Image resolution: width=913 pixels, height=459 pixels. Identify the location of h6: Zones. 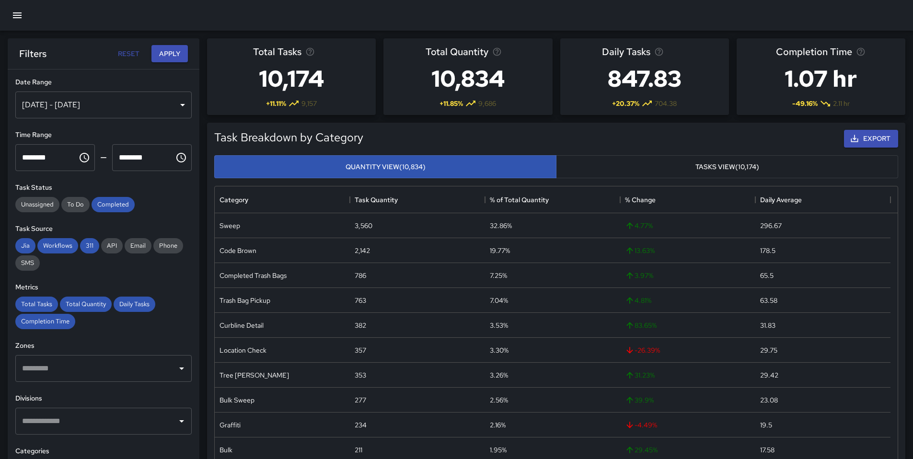
(104, 346).